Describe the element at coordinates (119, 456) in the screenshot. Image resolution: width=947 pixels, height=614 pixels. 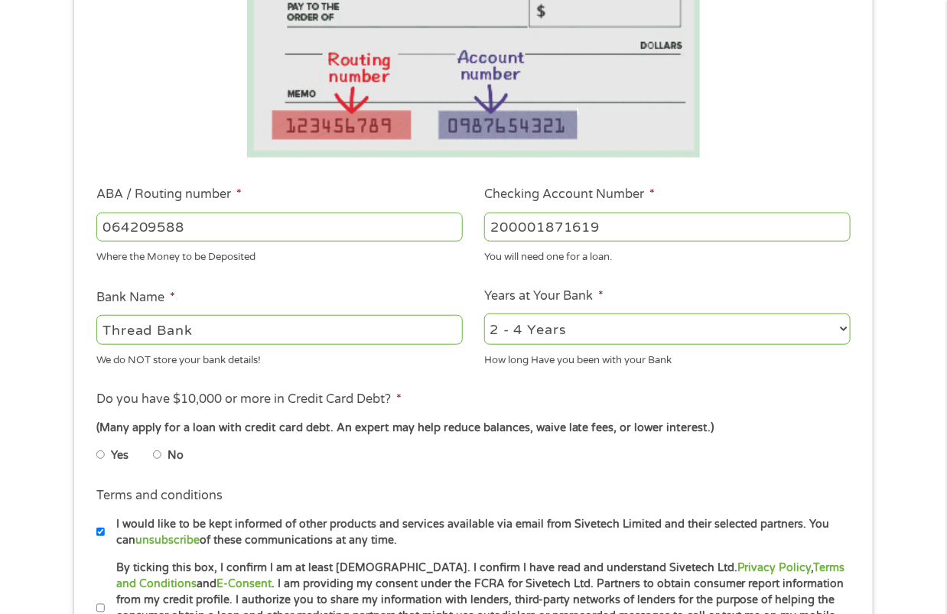
I see `label: Yes` at that location.